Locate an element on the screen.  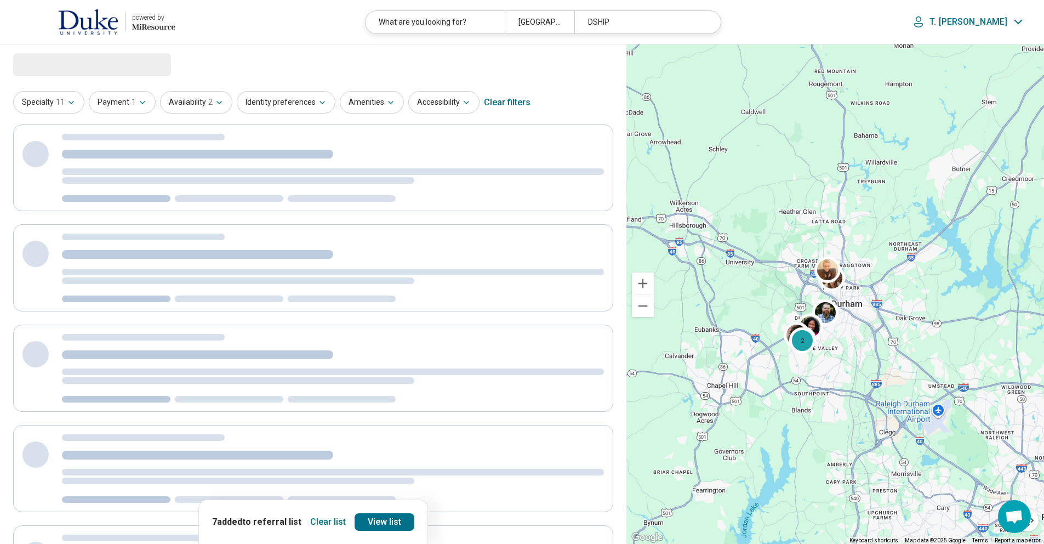
button: Payment1 is located at coordinates (122, 102).